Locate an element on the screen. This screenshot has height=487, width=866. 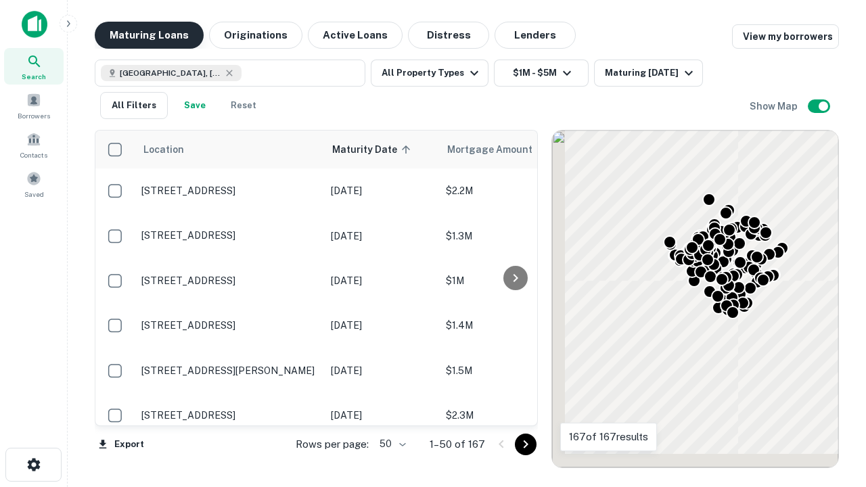
div: Borrowers is located at coordinates (34, 106).